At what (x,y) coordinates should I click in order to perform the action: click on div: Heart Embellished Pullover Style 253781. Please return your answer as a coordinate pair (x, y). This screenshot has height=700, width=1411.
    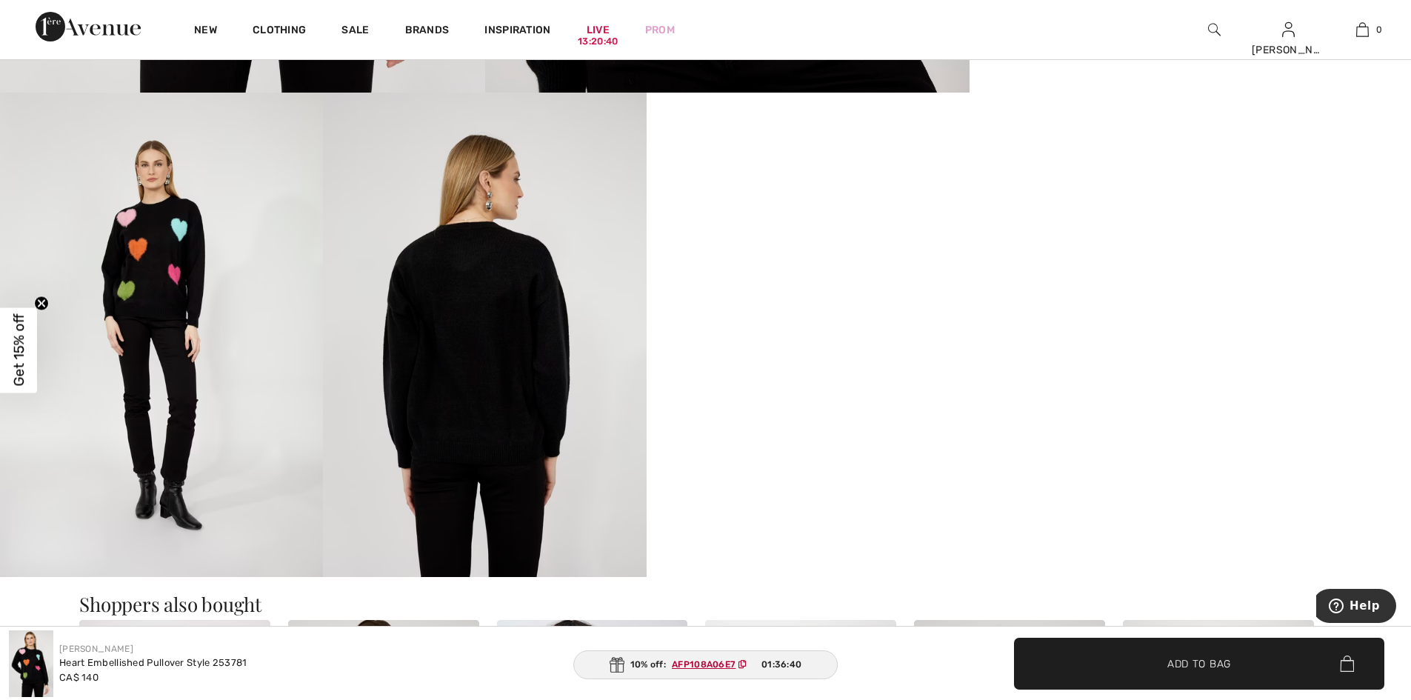
    Looking at the image, I should click on (153, 663).